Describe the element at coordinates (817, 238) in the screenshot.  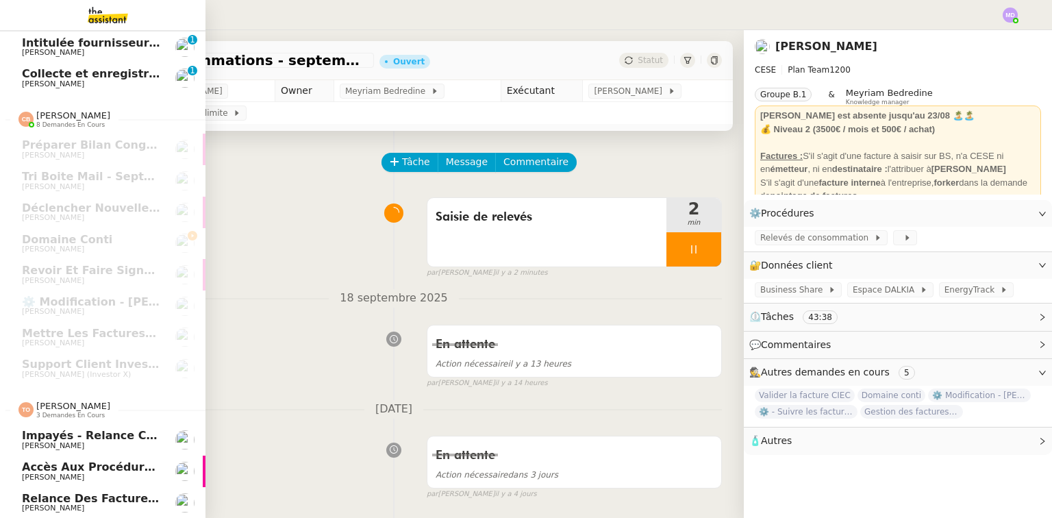
I see `span: Relevés de consommation` at that location.